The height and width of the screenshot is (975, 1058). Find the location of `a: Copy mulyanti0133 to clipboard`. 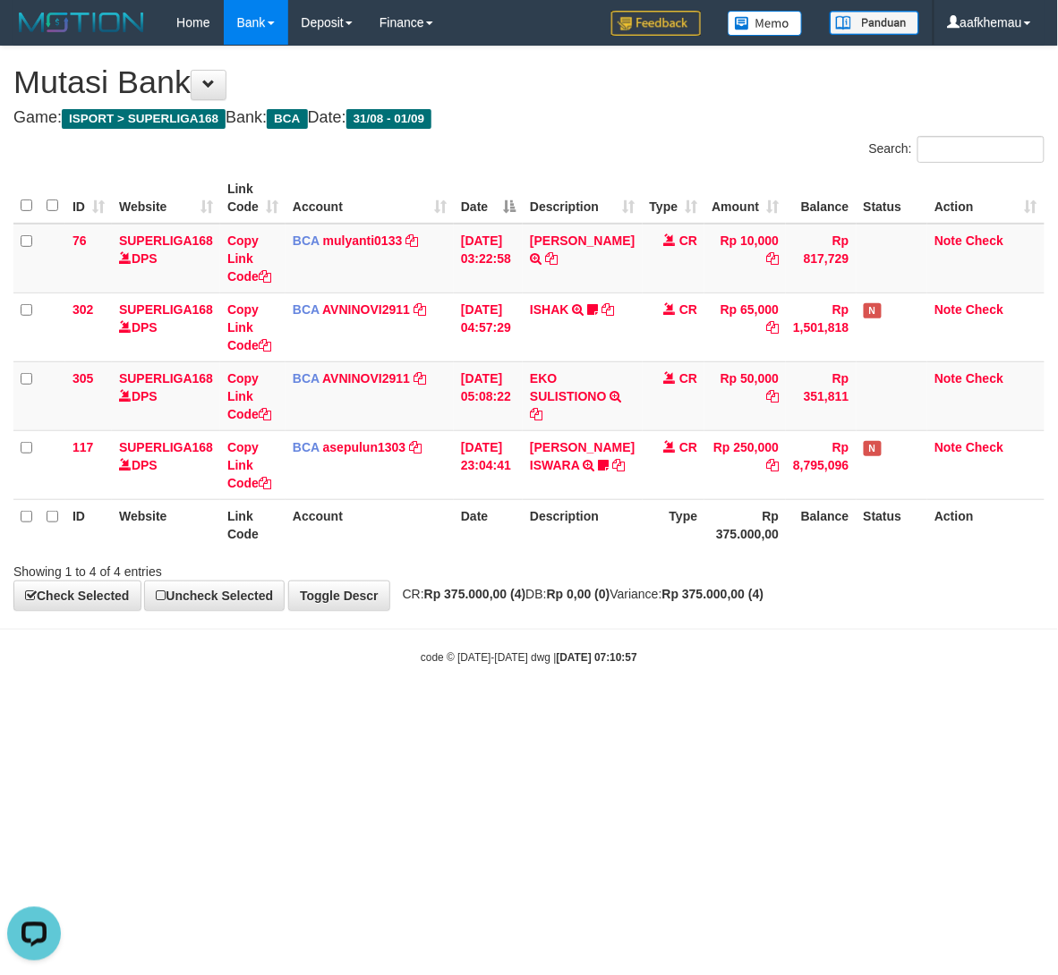

a: Copy mulyanti0133 to clipboard is located at coordinates (412, 241).